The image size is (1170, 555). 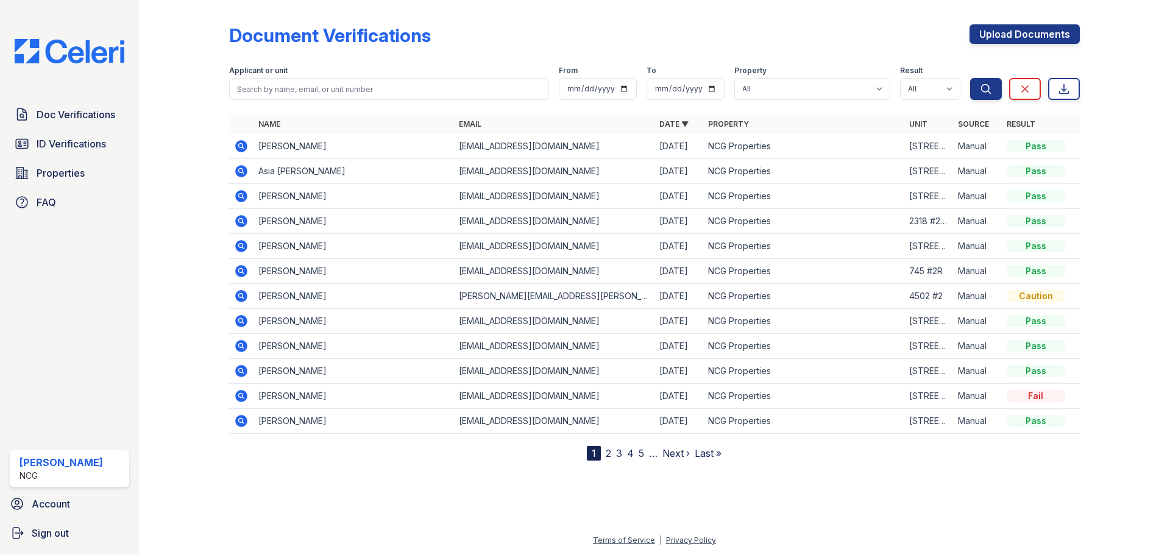 I want to click on a: Unit, so click(x=918, y=124).